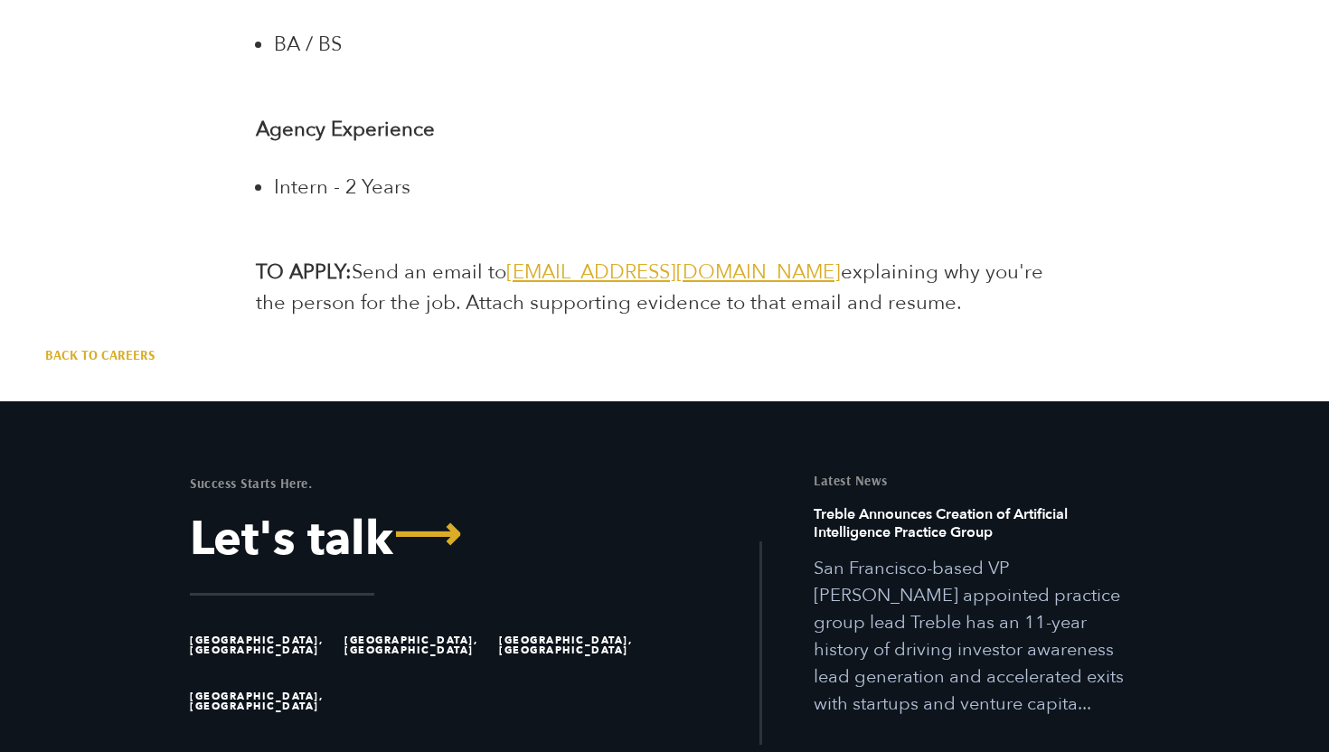  I want to click on a: Let's Talk, so click(420, 540).